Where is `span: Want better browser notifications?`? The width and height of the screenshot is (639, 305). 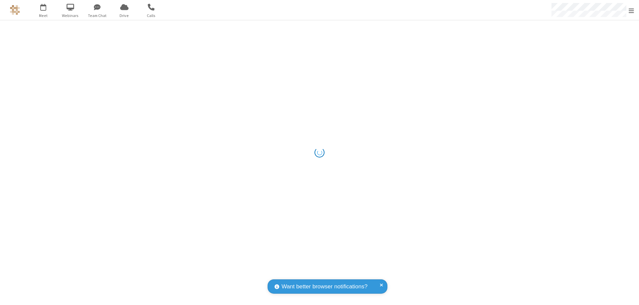 span: Want better browser notifications? is located at coordinates (324, 286).